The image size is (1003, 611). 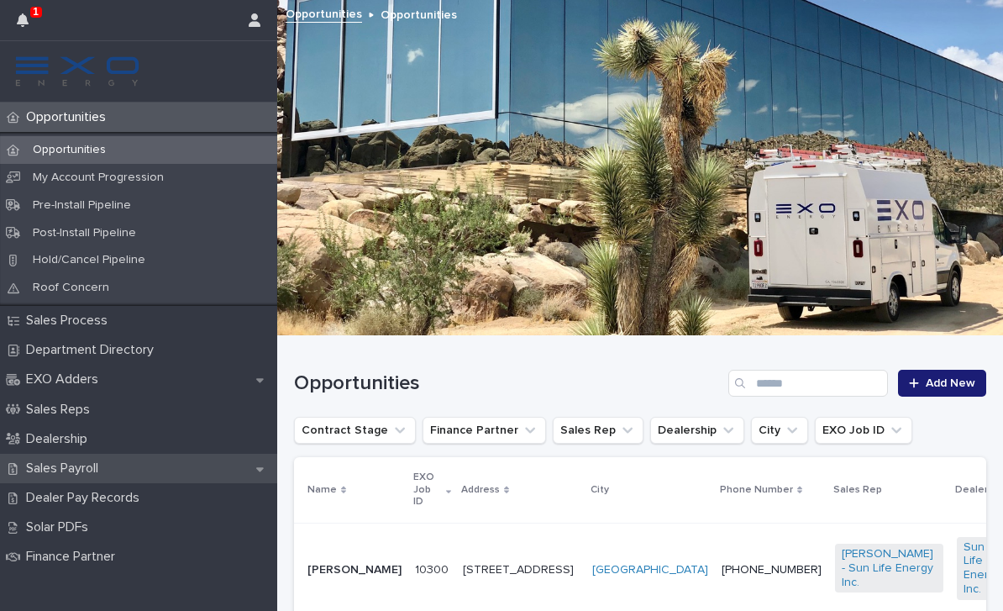 What do you see at coordinates (481, 490) in the screenshot?
I see `p: Address` at bounding box center [481, 490].